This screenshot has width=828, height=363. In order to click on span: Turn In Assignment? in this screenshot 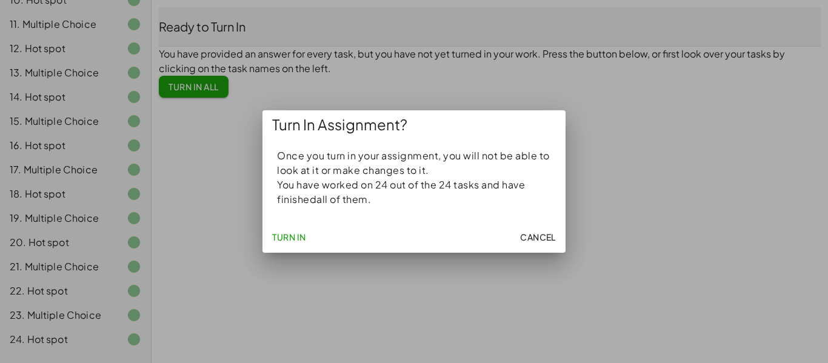, I will do `click(339, 125)`.